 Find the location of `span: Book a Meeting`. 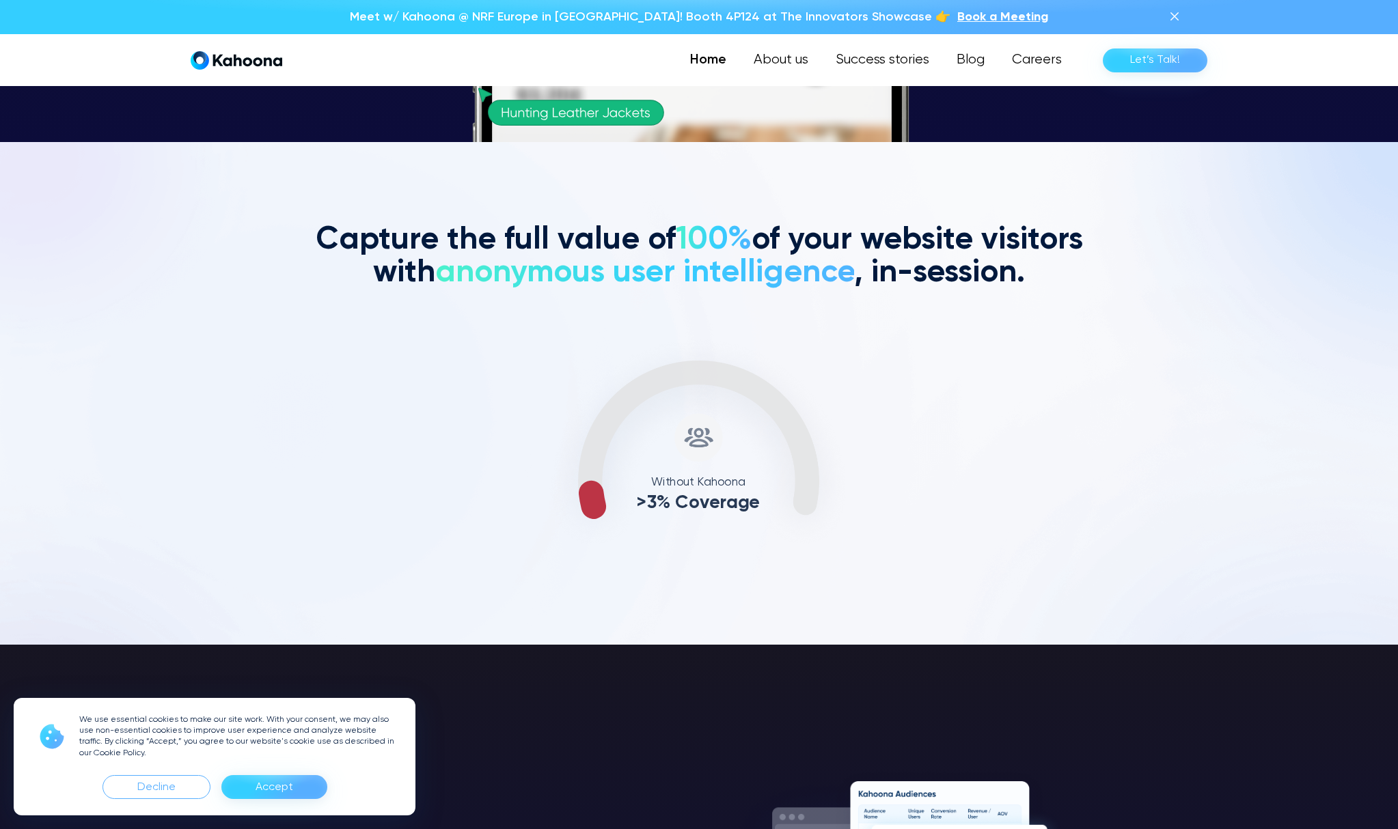

span: Book a Meeting is located at coordinates (1002, 17).